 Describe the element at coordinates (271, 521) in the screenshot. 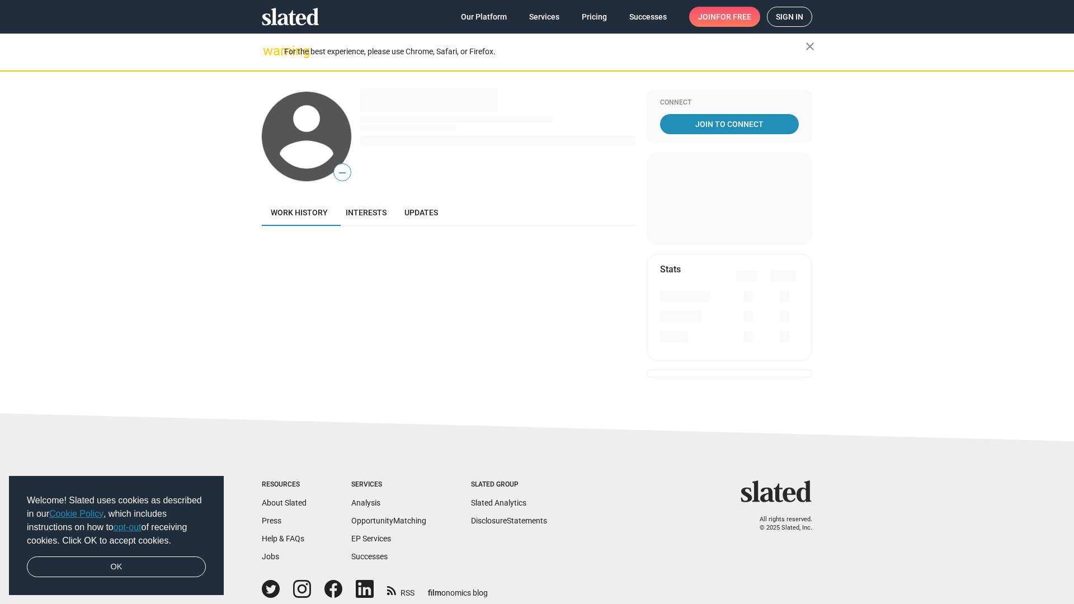

I see `a: Press` at that location.